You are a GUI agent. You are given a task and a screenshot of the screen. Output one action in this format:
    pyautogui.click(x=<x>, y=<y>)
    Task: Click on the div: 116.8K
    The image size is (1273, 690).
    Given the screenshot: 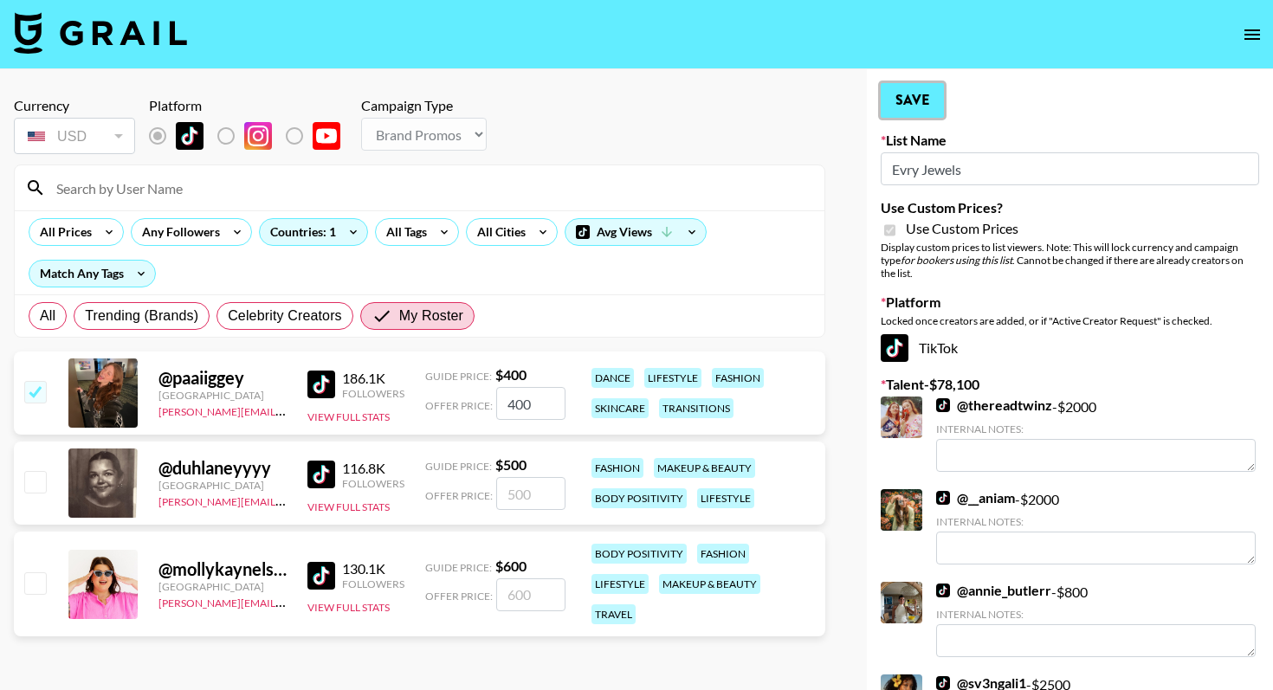 What is the action you would take?
    pyautogui.click(x=373, y=469)
    